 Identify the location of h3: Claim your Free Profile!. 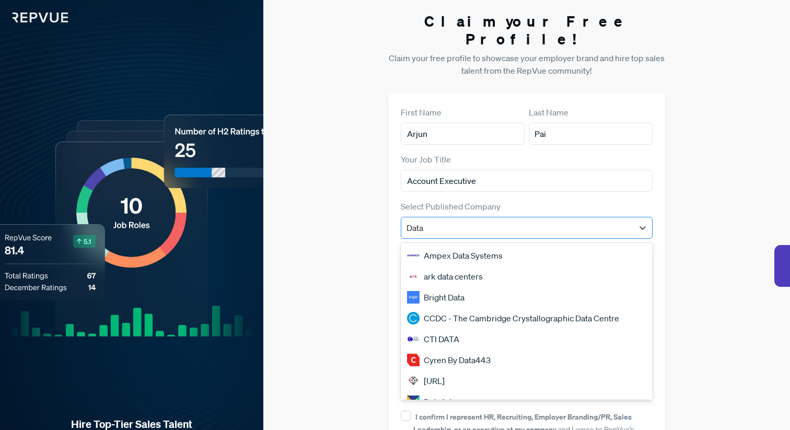
(526, 30).